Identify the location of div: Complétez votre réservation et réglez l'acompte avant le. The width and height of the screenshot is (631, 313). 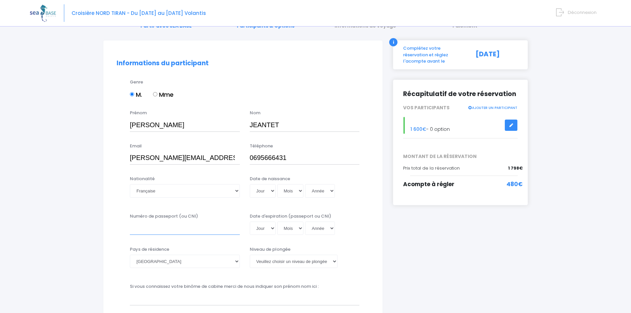
(434, 55).